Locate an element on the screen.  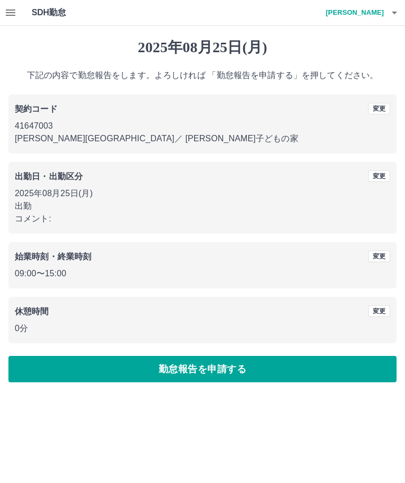
p: コメント: is located at coordinates (203, 219).